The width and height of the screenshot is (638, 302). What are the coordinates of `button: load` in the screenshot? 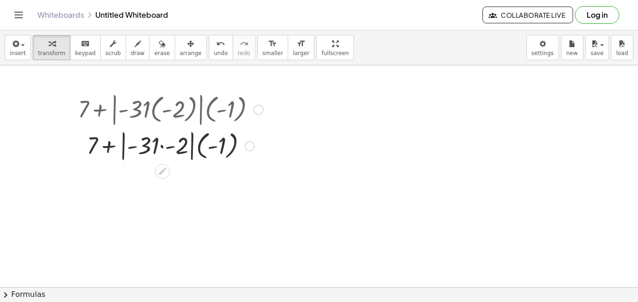 It's located at (623, 48).